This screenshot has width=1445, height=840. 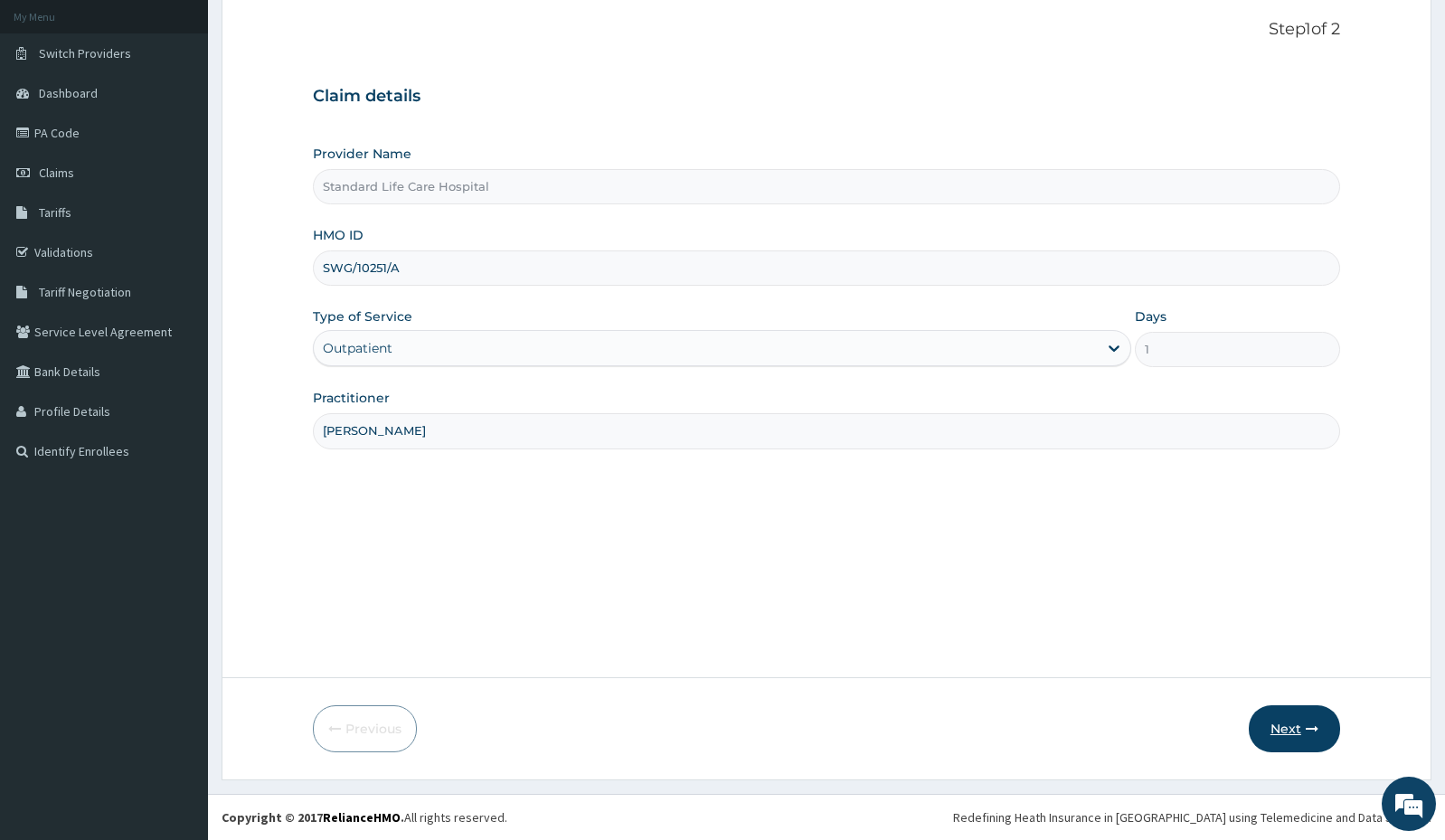 What do you see at coordinates (313, 817) in the screenshot?
I see `strong: Copyright © 2017 .` at bounding box center [313, 817].